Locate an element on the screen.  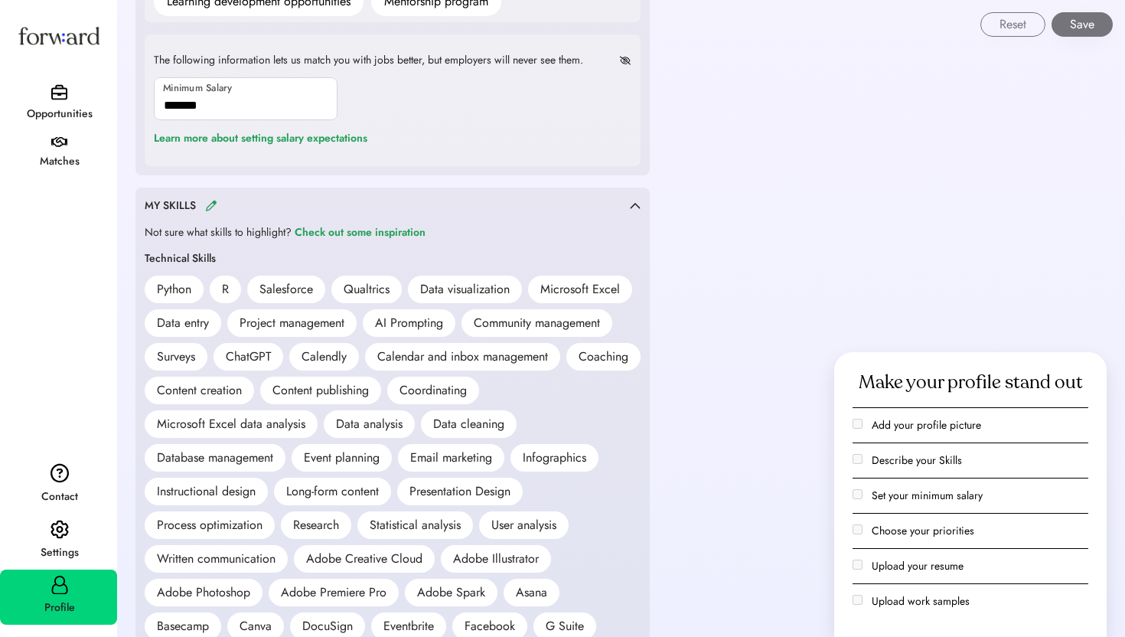
div: Calendar and inbox management is located at coordinates (462, 357).